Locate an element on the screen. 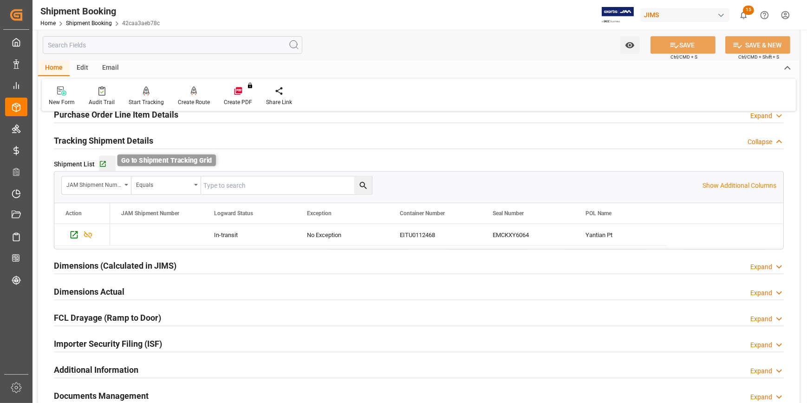 The image size is (807, 403). div: Share Link is located at coordinates (279, 102).